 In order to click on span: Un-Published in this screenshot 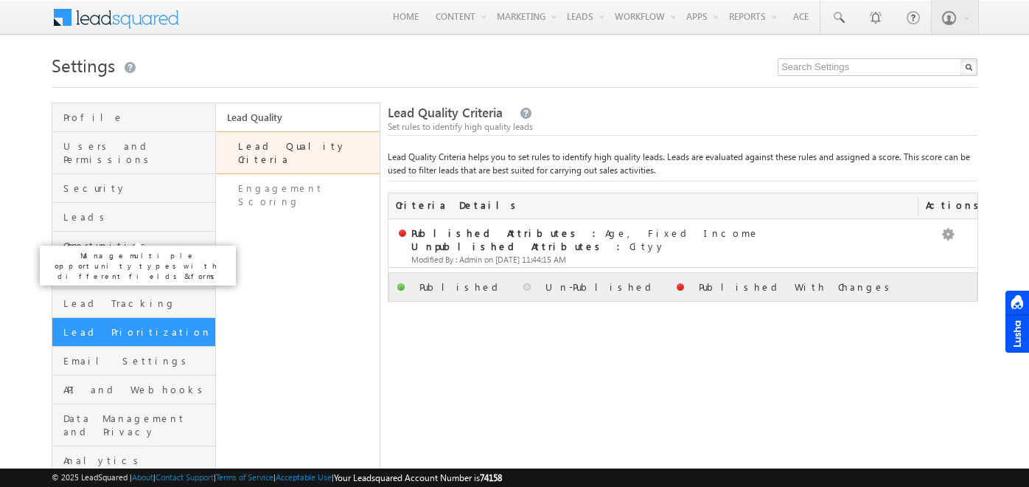, I will do `click(601, 286)`.